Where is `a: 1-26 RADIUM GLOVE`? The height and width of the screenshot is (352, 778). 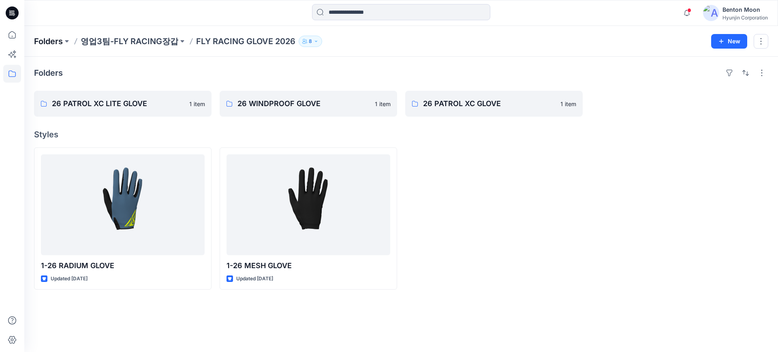 a: 1-26 RADIUM GLOVE is located at coordinates (123, 205).